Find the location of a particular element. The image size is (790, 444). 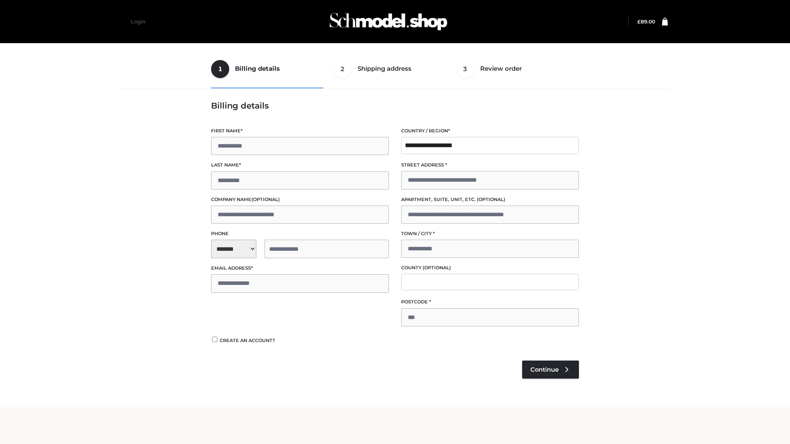

a: Continue is located at coordinates (551, 370).